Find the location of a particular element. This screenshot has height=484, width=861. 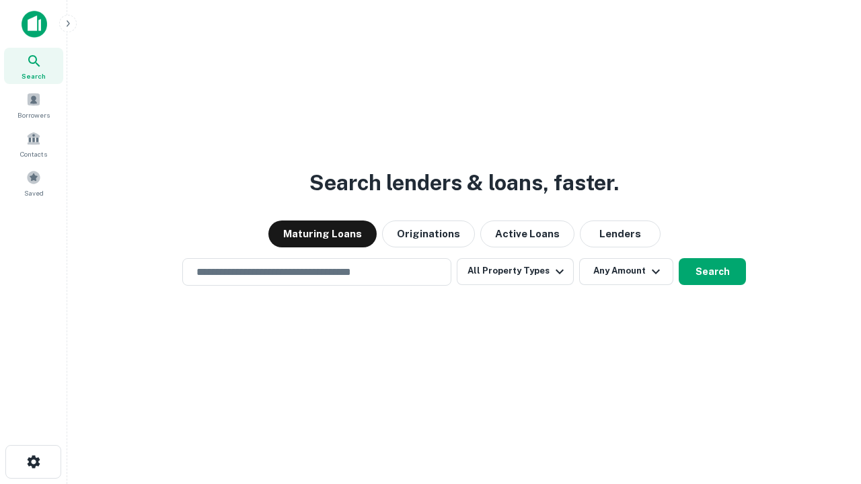

a: Search is located at coordinates (34, 66).